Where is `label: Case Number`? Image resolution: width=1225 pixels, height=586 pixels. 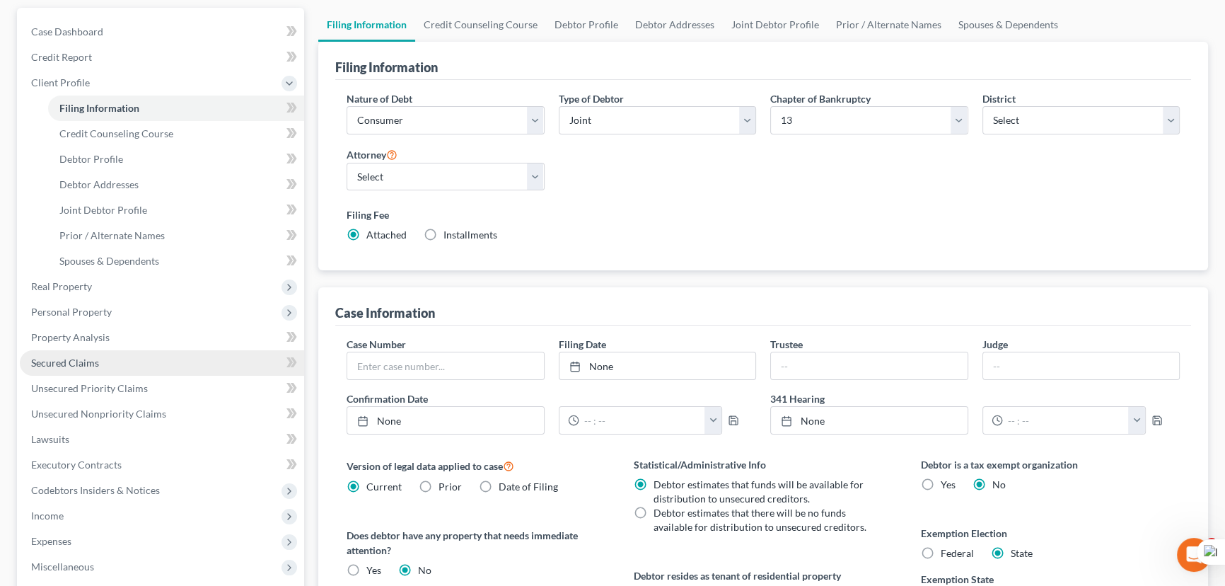 label: Case Number is located at coordinates (376, 344).